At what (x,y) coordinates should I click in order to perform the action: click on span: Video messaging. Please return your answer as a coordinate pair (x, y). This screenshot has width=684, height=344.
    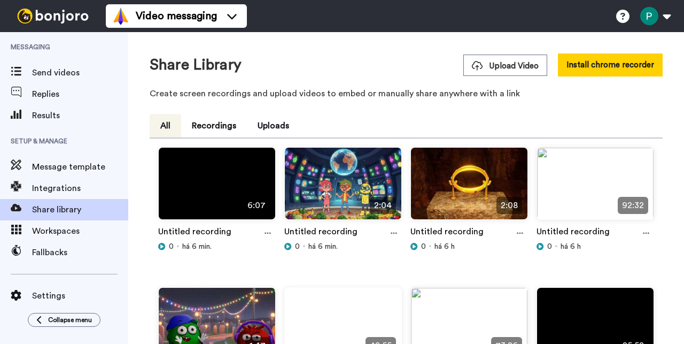
    Looking at the image, I should click on (176, 16).